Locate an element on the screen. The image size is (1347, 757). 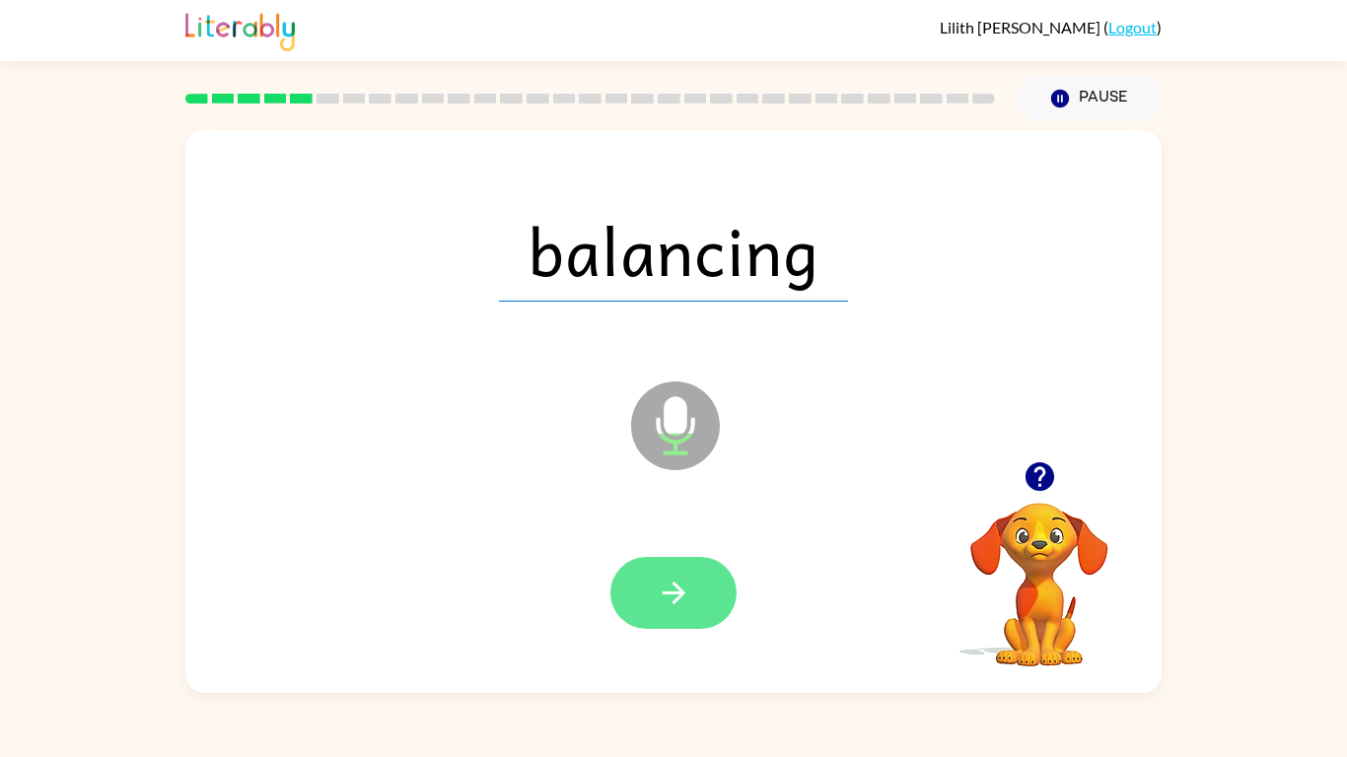
span: balancing is located at coordinates (674, 250).